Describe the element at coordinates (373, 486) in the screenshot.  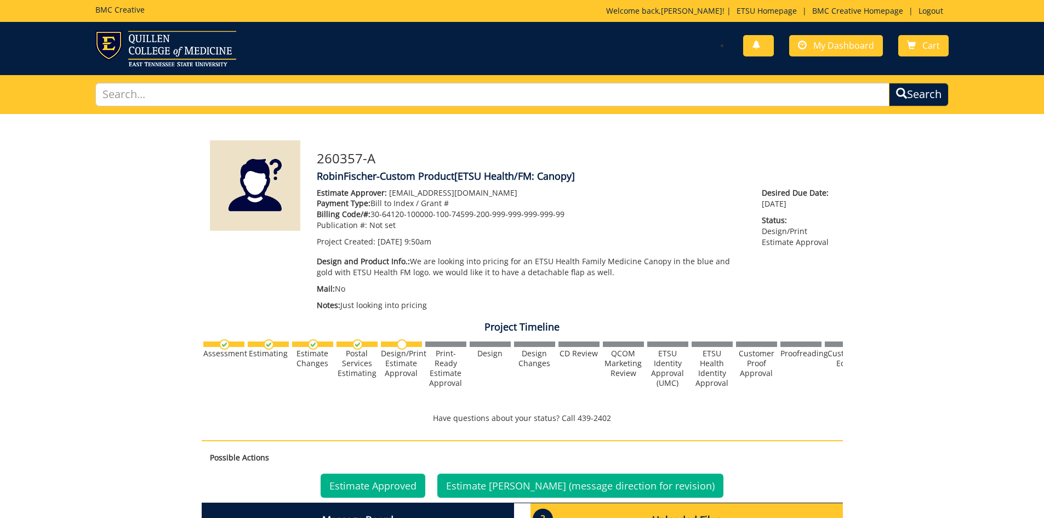
I see `a: Estimate Approved` at that location.